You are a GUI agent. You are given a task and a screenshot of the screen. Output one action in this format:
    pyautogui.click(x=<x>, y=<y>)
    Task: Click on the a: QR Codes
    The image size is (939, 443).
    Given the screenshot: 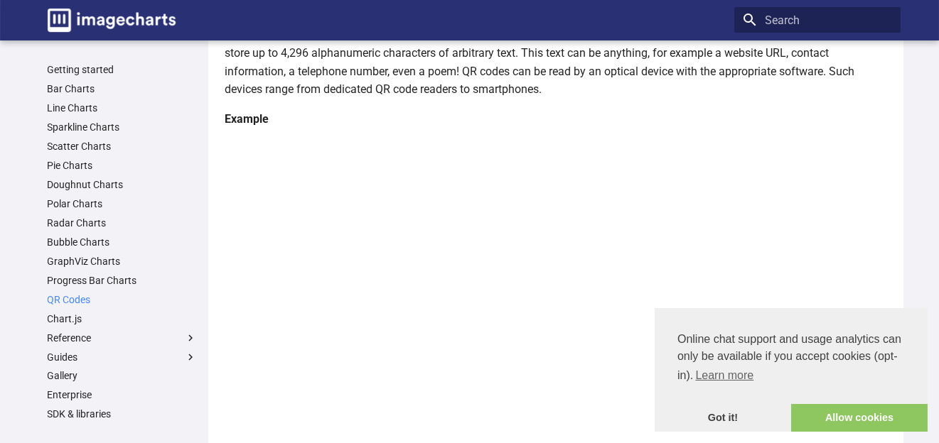 What is the action you would take?
    pyautogui.click(x=122, y=300)
    